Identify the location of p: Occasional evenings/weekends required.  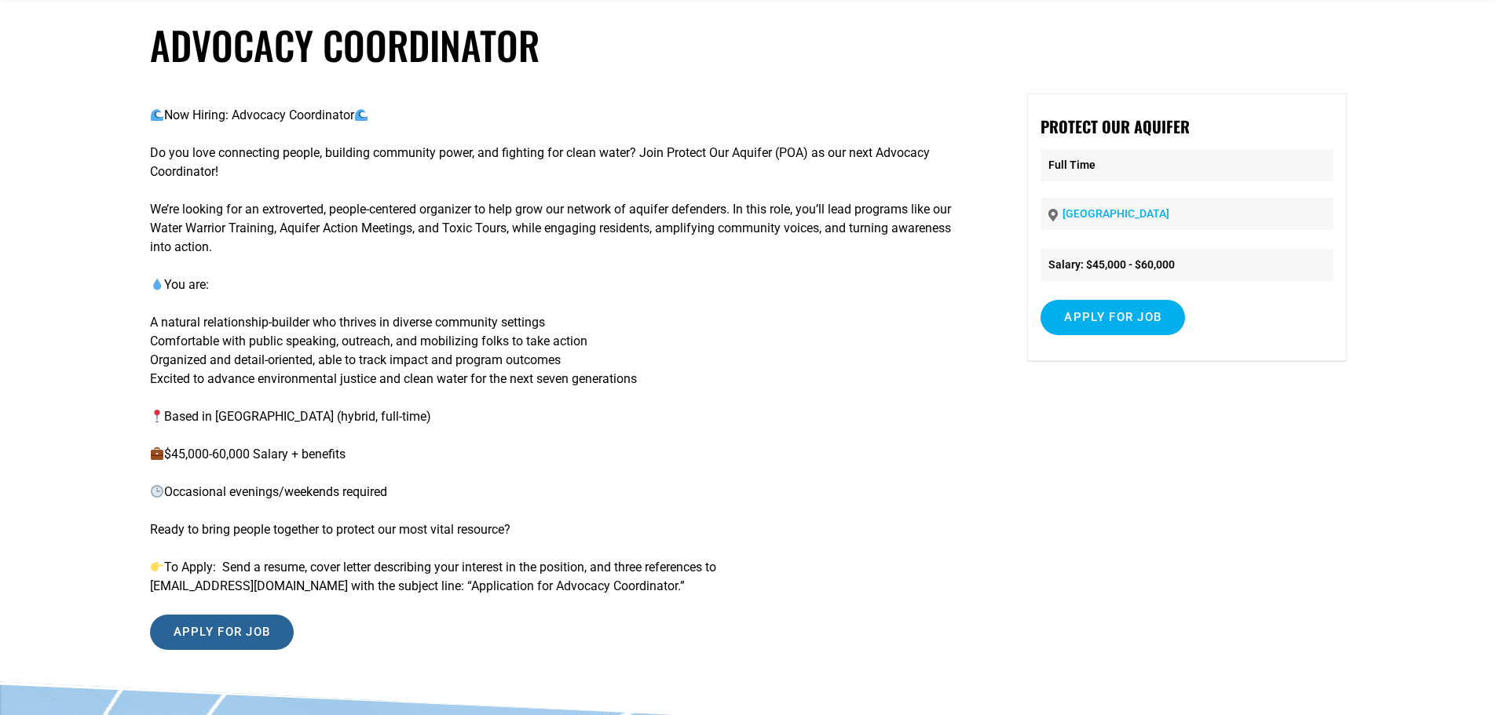
(559, 492).